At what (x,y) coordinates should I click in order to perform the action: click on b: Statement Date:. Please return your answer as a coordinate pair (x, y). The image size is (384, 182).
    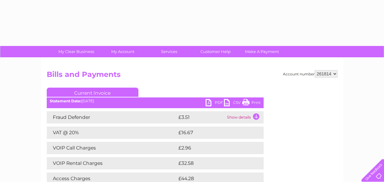
    Looking at the image, I should click on (65, 101).